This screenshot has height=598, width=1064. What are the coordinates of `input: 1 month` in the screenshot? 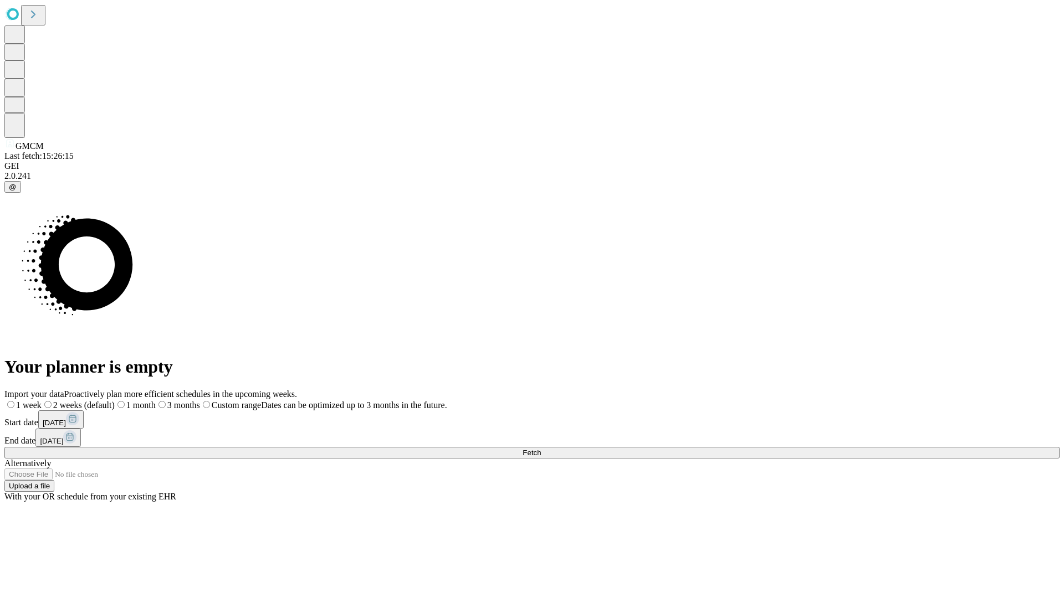 It's located at (121, 405).